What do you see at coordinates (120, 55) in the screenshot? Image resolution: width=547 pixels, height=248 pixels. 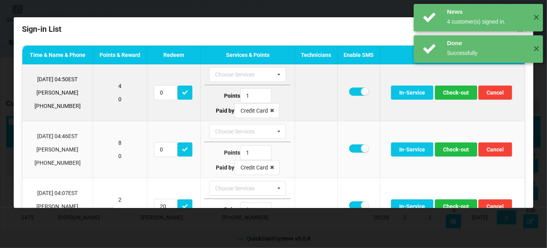 I see `th: Points & Reward` at bounding box center [120, 55].